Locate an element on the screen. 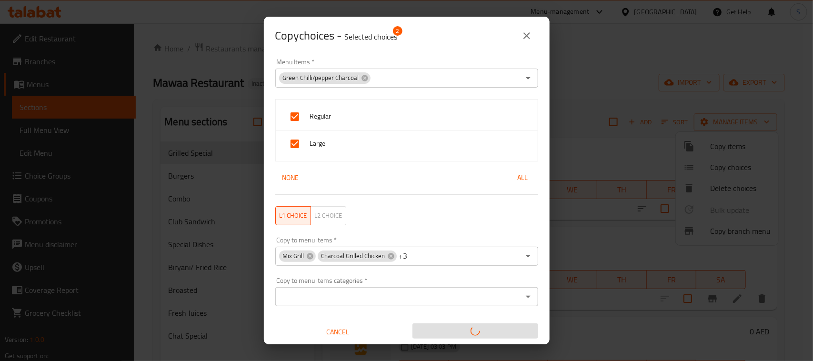 The width and height of the screenshot is (813, 361). span: 2 is located at coordinates (398, 31).